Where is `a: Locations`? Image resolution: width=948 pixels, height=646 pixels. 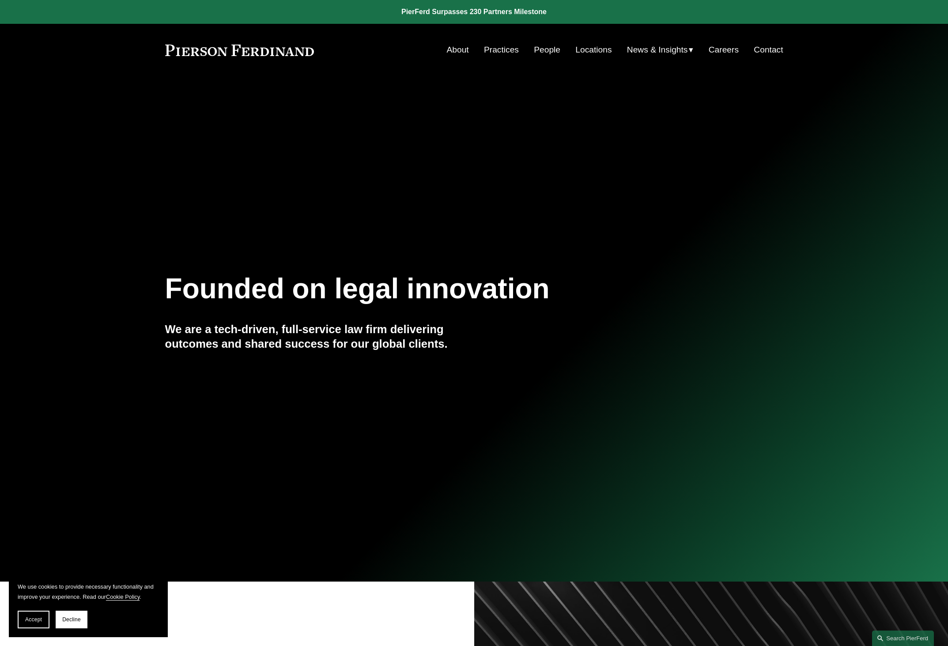
a: Locations is located at coordinates (593, 50).